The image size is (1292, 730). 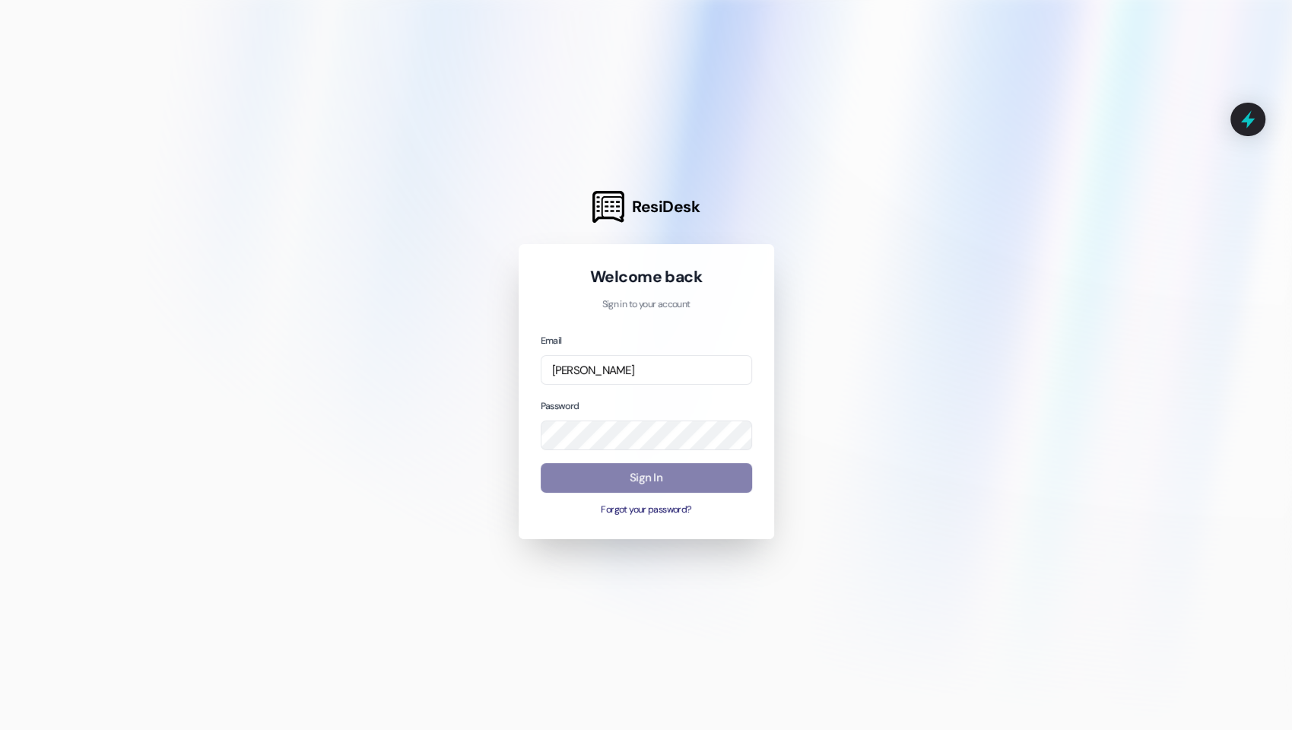 I want to click on button: Sign In, so click(x=647, y=478).